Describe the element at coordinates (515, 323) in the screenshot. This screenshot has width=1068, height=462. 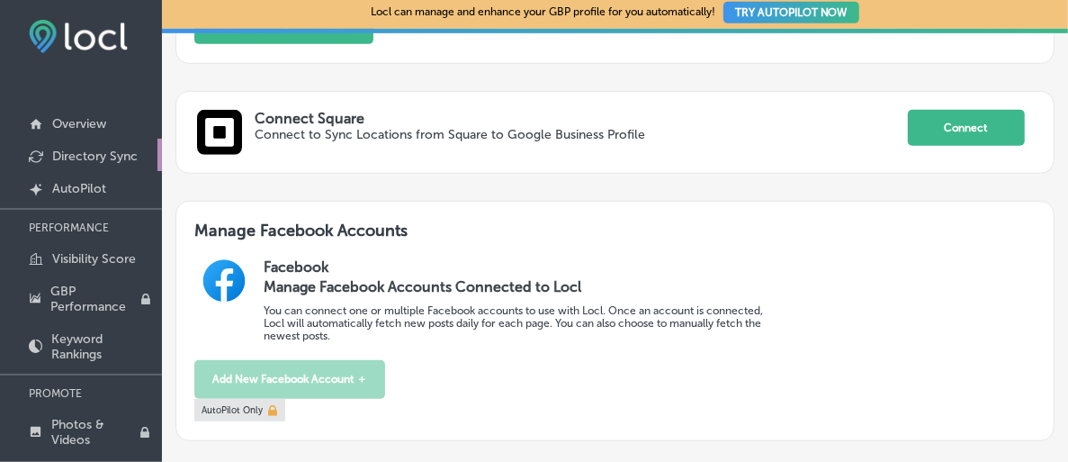
I see `p: You can connect one or multiple Facebook accounts to use with Locl. Once an account is connected,...` at that location.